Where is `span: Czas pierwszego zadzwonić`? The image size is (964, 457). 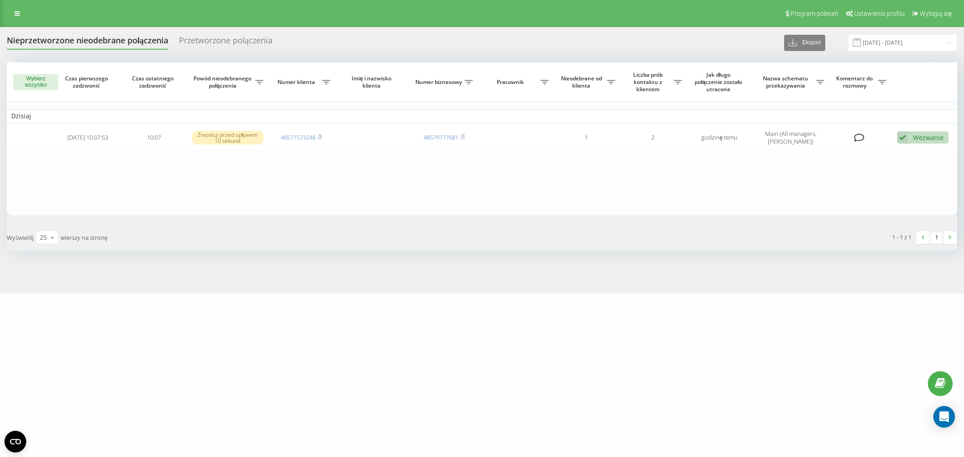
span: Czas pierwszego zadzwonić is located at coordinates (88, 82).